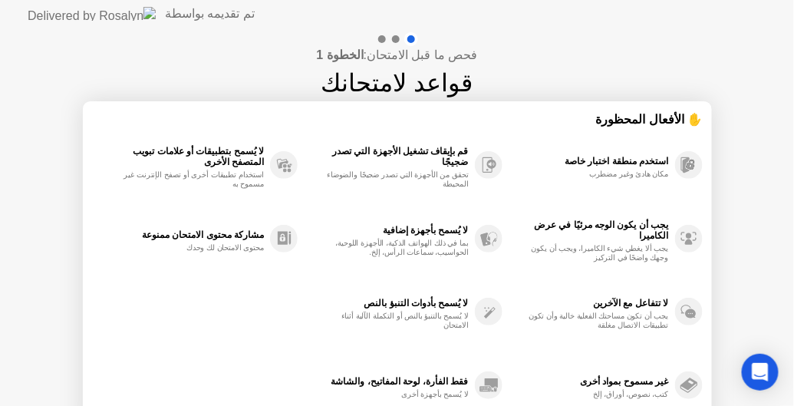 The height and width of the screenshot is (406, 794). Describe the element at coordinates (396, 248) in the screenshot. I see `div: بما في ذلك الهواتف الذكية، الأجهزة اللوحية، الحواسيب، سماعات الرأس، إلخ.` at that location.